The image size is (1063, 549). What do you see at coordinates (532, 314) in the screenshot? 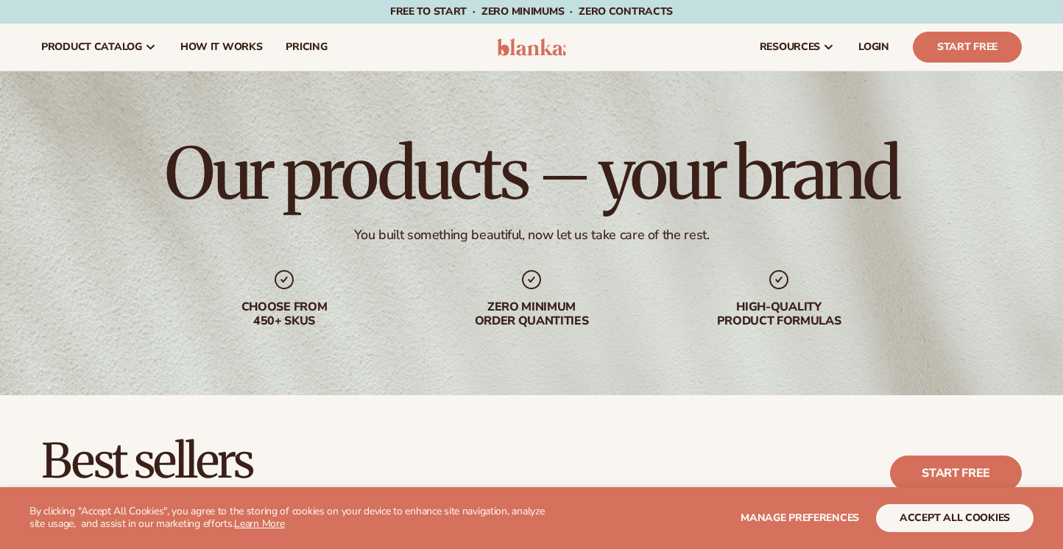
I see `div: Zero minimum order quantities` at bounding box center [532, 314].